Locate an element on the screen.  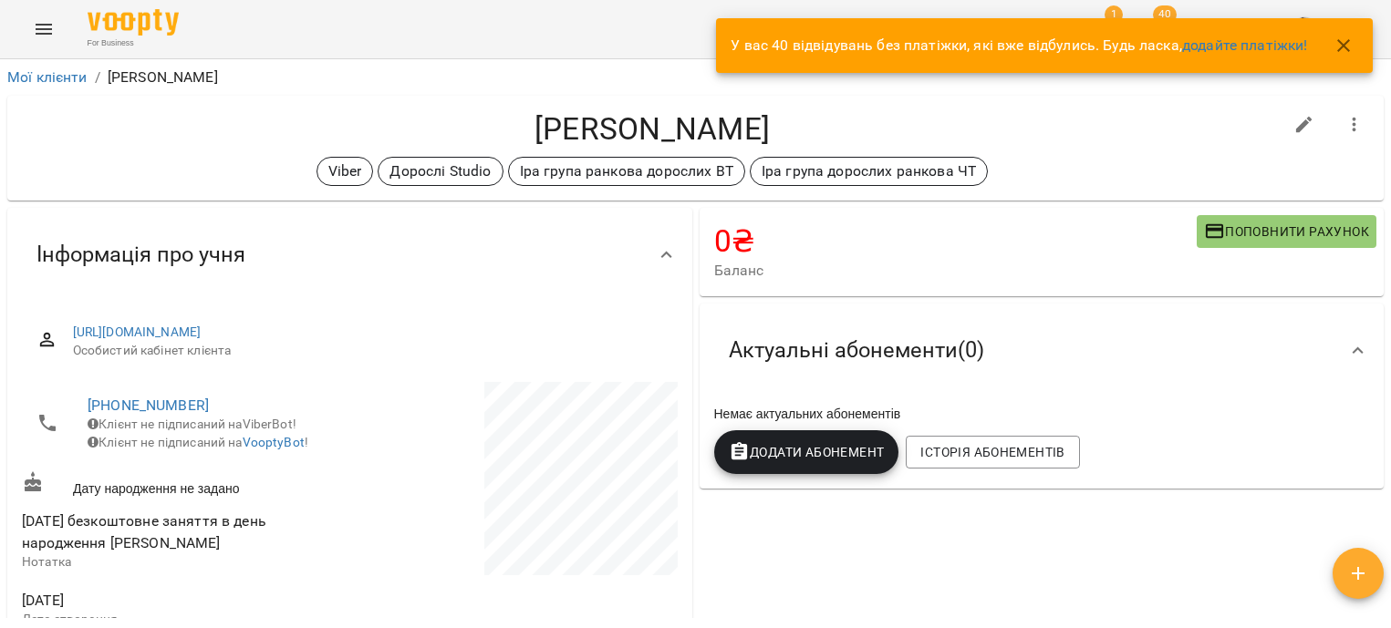
span: Особистий кабінет клієнта is located at coordinates (368, 351).